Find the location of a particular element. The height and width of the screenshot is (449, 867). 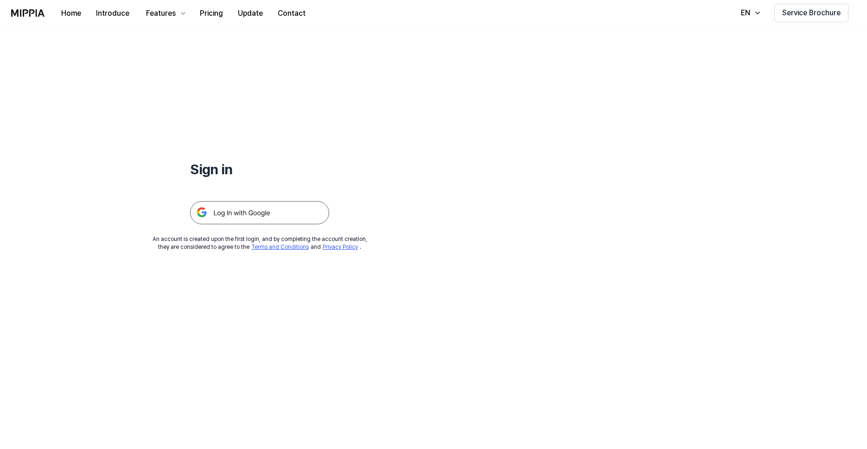

a: Update is located at coordinates (250, 13).